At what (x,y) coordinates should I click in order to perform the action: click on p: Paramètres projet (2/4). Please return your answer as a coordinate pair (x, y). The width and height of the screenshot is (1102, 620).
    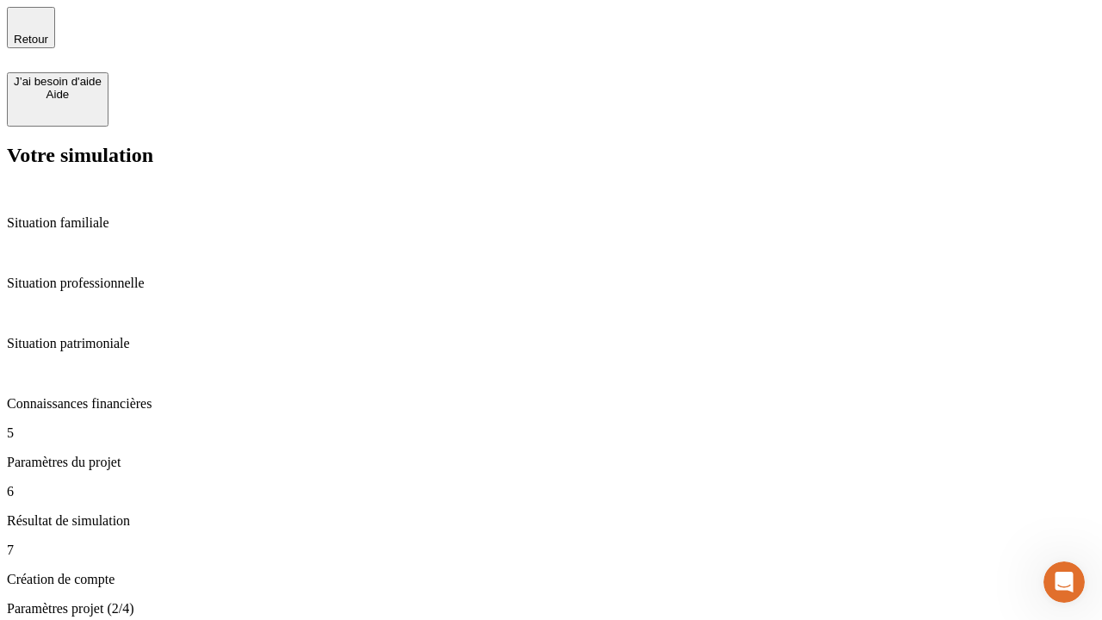
    Looking at the image, I should click on (551, 609).